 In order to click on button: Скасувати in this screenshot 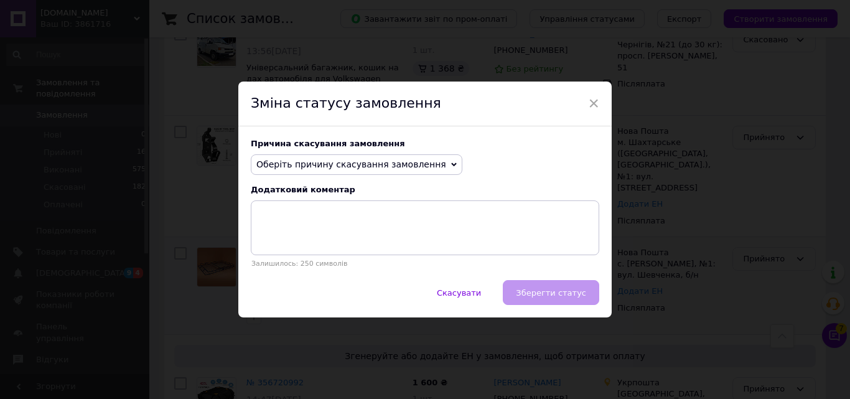, I will do `click(459, 293)`.